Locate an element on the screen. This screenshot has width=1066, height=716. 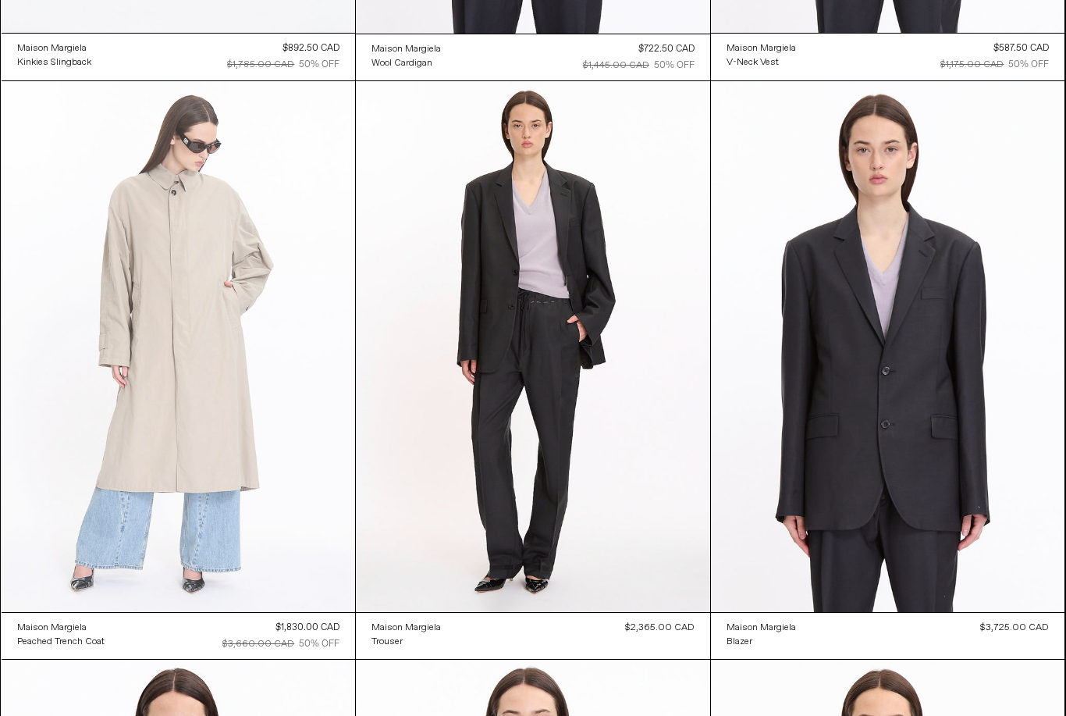
div: V-Neck Vest is located at coordinates (752, 62).